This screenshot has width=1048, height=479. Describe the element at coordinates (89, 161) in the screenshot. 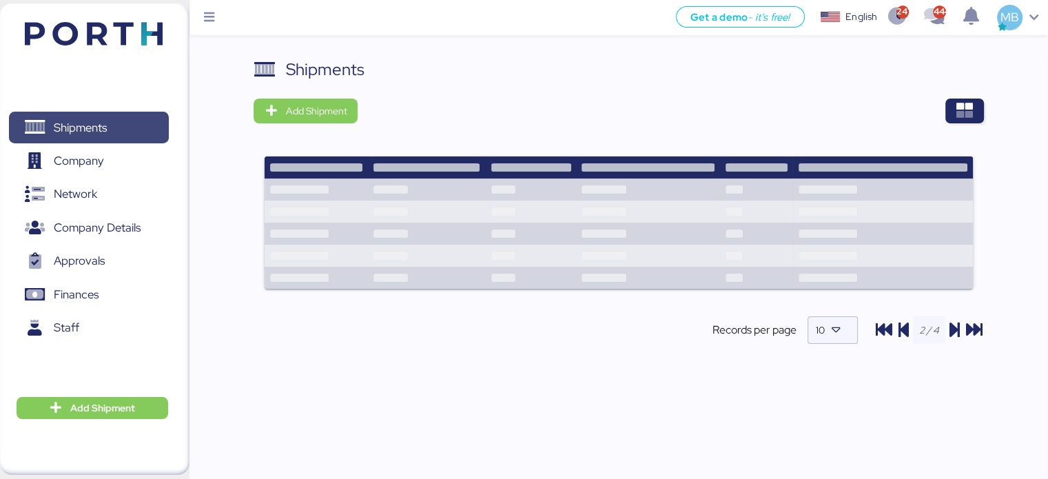

I see `a: Company` at that location.